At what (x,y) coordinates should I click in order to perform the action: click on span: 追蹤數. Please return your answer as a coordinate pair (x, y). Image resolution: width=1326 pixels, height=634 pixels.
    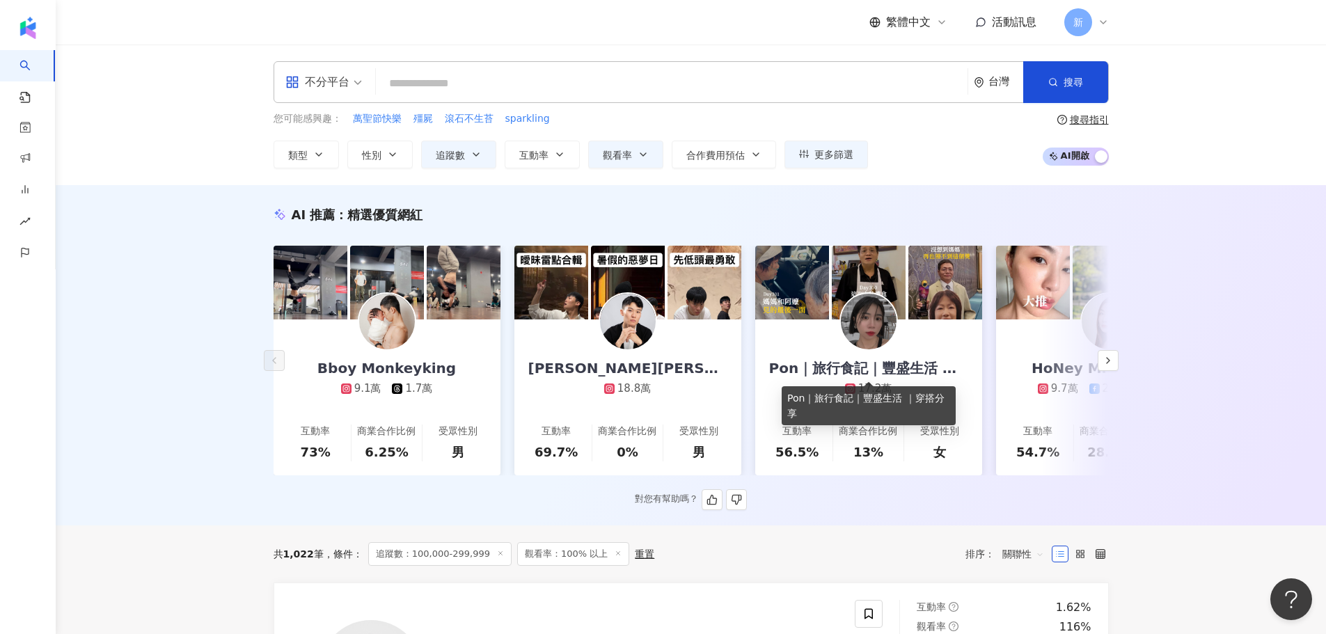
    Looking at the image, I should click on (450, 155).